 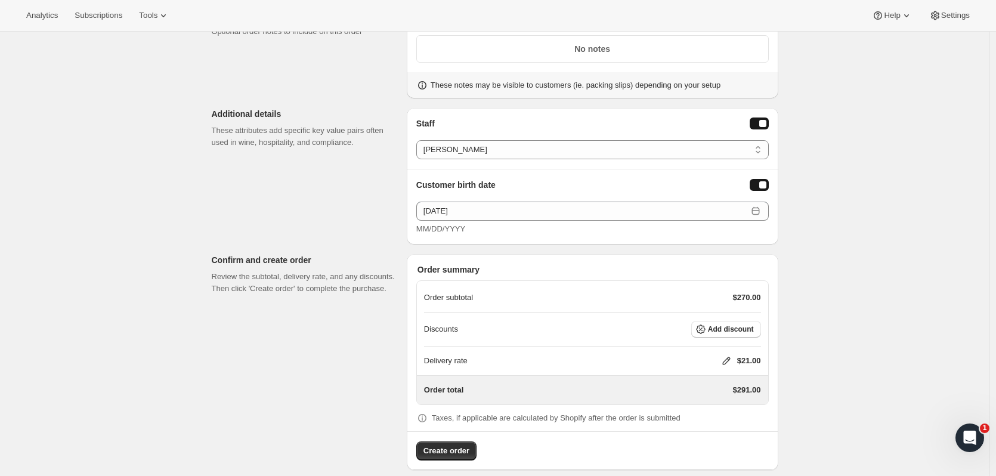 I want to click on span: Create order, so click(x=446, y=451).